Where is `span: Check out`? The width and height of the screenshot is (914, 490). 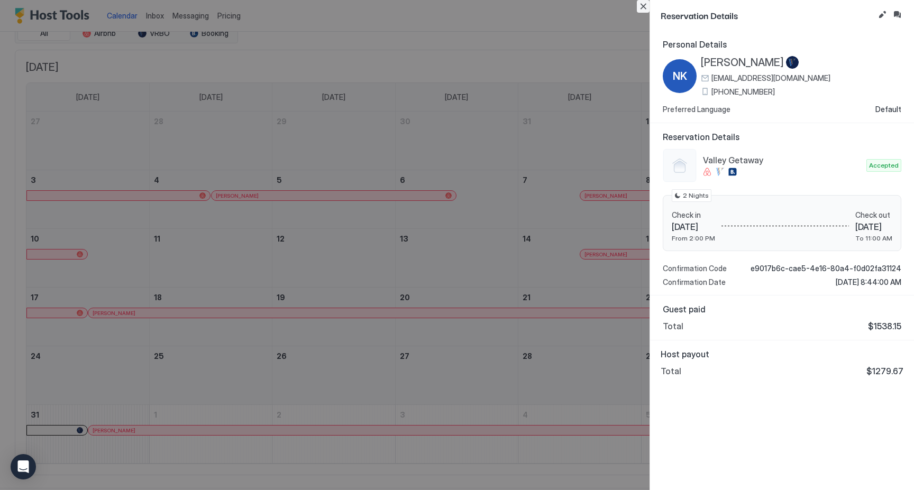 span: Check out is located at coordinates (874, 215).